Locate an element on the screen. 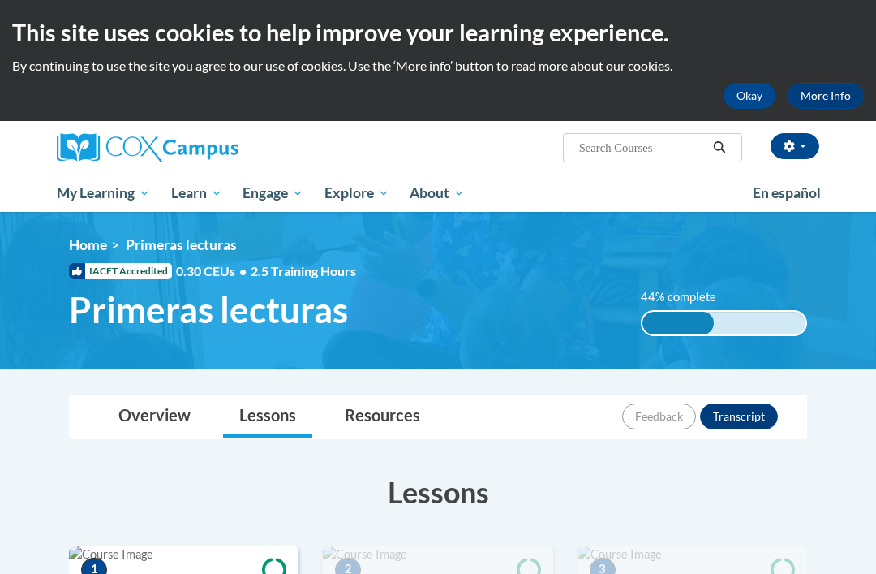 The width and height of the screenshot is (876, 574). span: Engage is located at coordinates (273, 193).